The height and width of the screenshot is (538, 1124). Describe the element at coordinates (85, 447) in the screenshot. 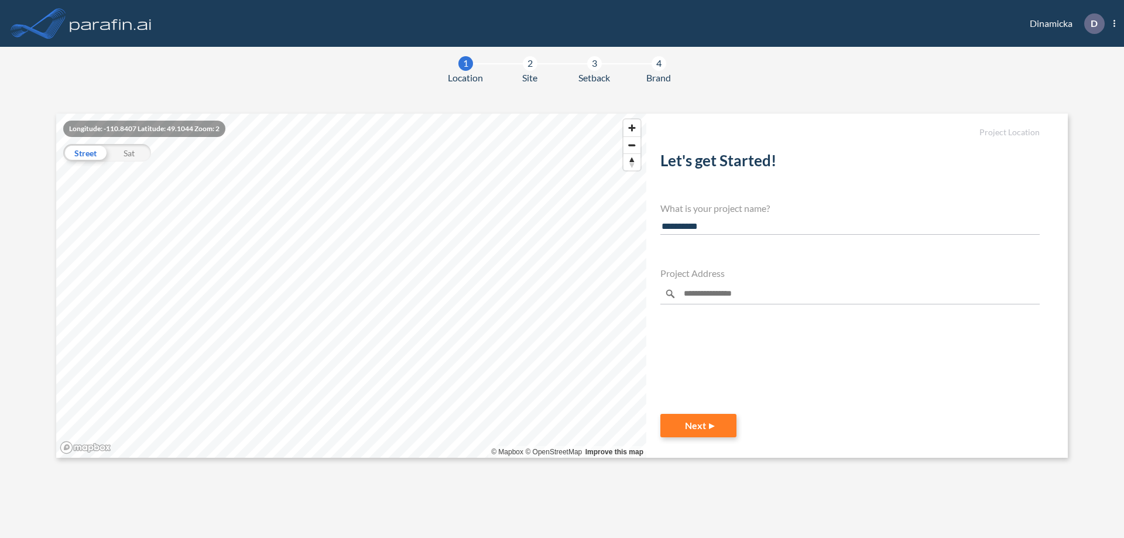

I see `a: Mapbox homepage` at that location.